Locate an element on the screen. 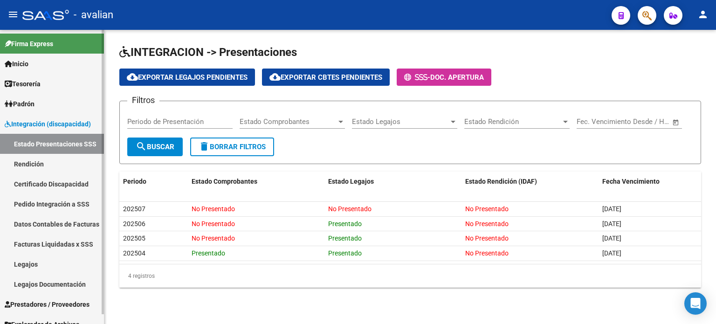 Image resolution: width=716 pixels, height=324 pixels. span: Doc. Apertura is located at coordinates (457, 77).